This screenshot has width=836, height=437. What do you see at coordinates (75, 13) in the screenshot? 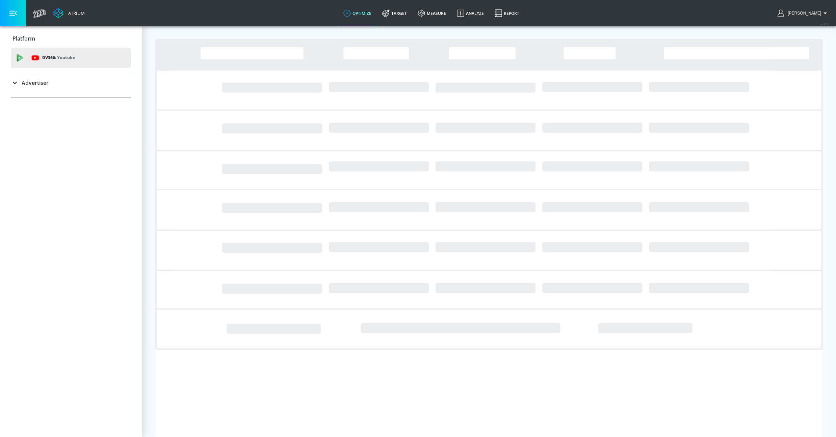
I see `div: Atrium` at bounding box center [75, 13].